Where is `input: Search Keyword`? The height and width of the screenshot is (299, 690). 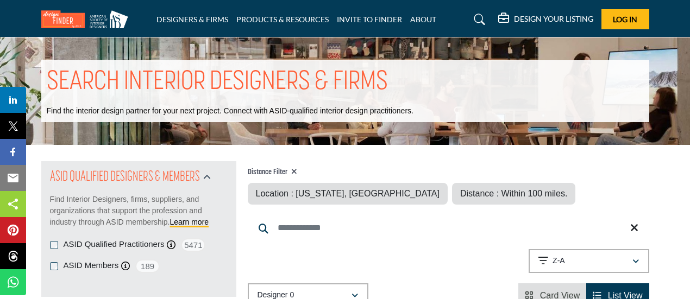 input: Search Keyword is located at coordinates (448, 228).